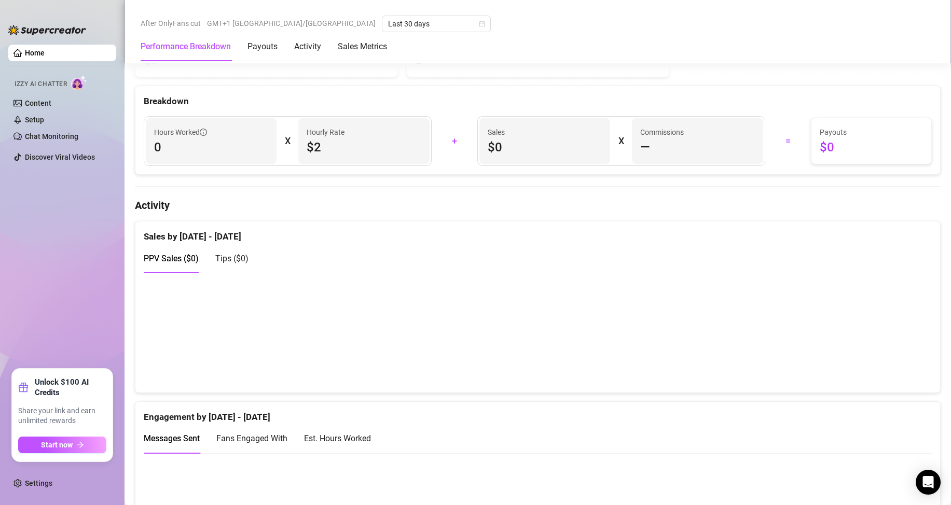 The height and width of the screenshot is (505, 951). What do you see at coordinates (928, 482) in the screenshot?
I see `div: Open Intercom Messenger` at bounding box center [928, 482].